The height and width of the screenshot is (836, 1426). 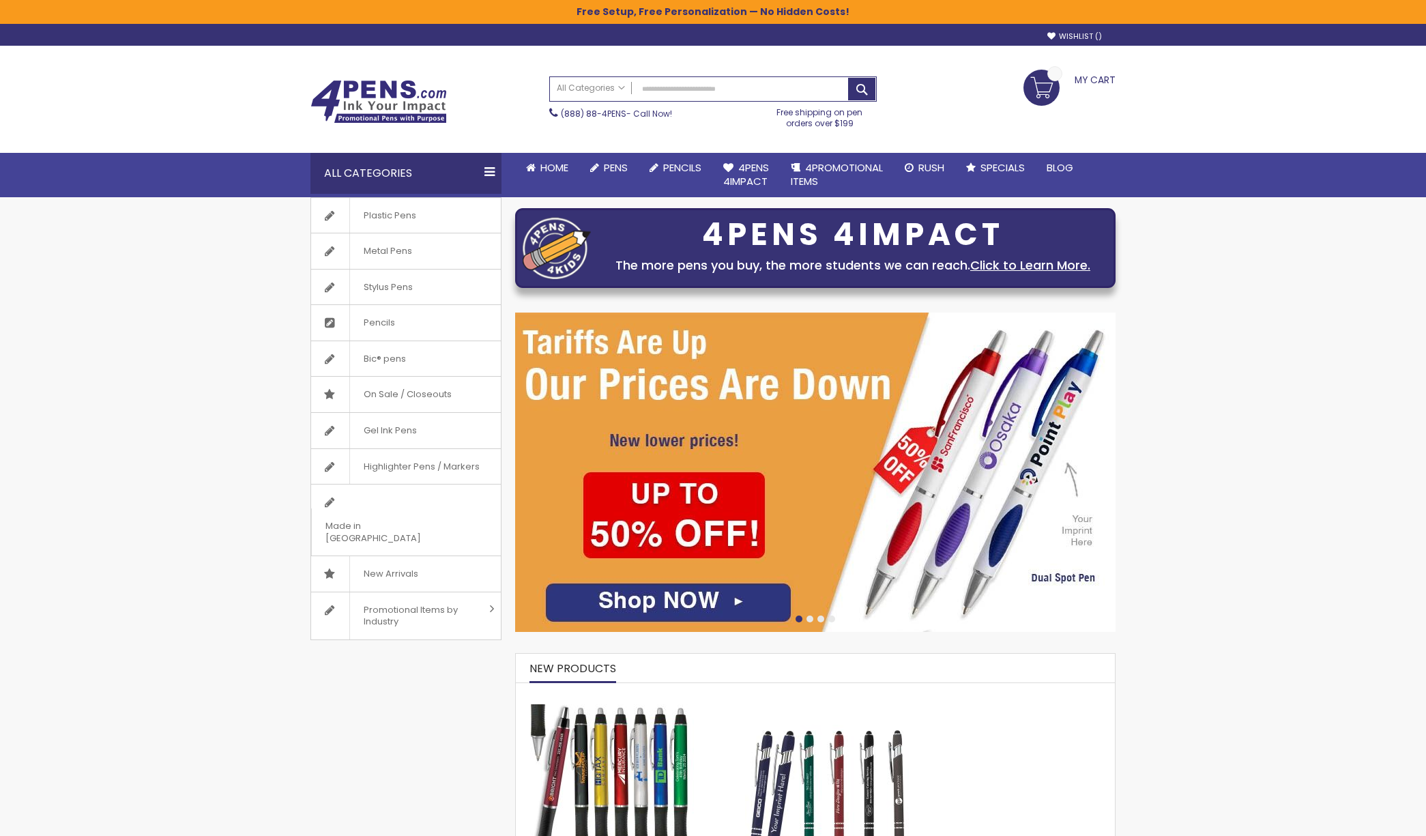 I want to click on a: Plastic Pens, so click(x=406, y=216).